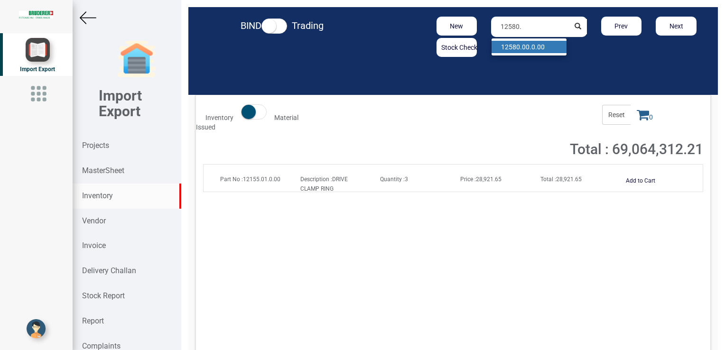 The width and height of the screenshot is (725, 350). I want to click on strong: Trading, so click(308, 26).